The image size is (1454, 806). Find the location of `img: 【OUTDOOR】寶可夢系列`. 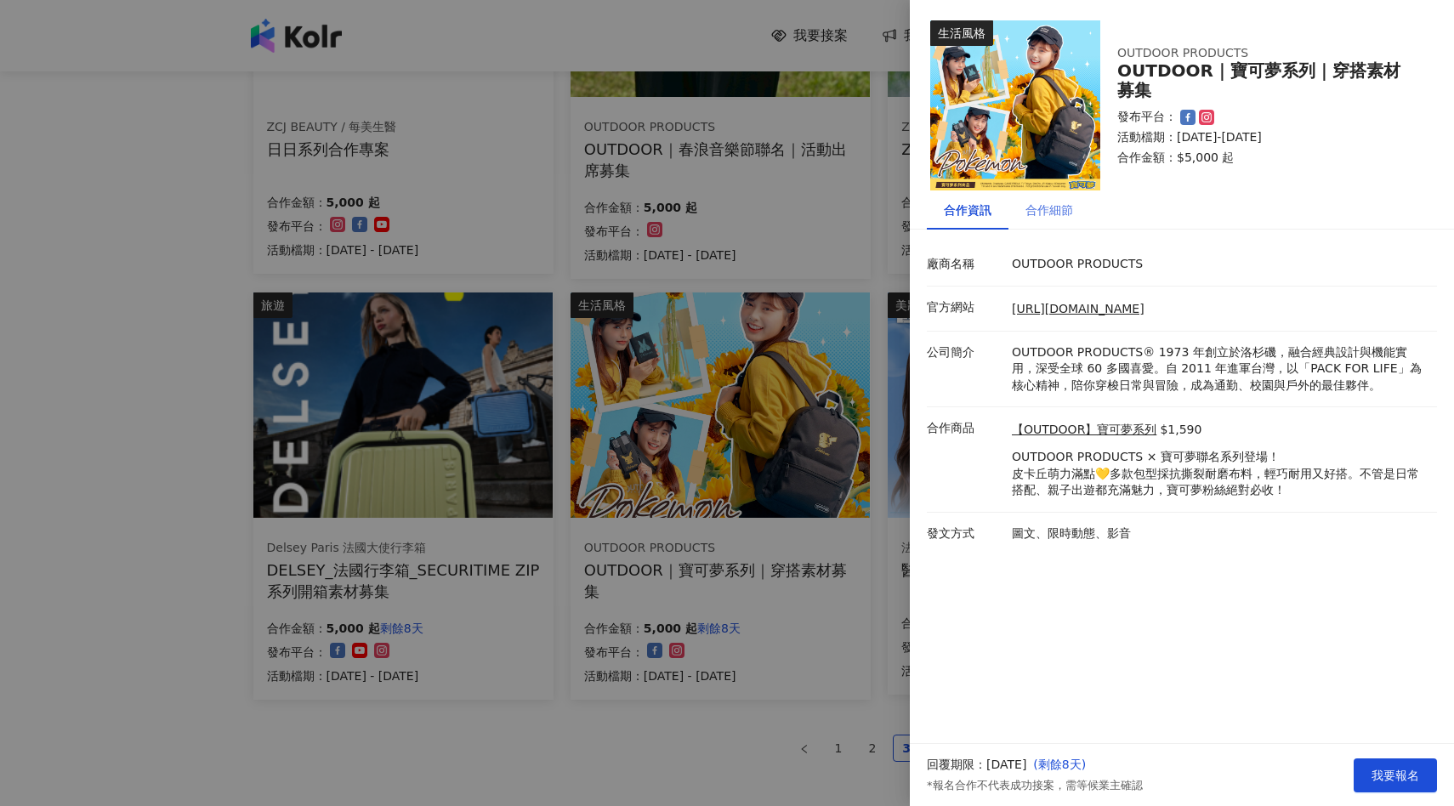

img: 【OUTDOOR】寶可夢系列 is located at coordinates (1015, 105).